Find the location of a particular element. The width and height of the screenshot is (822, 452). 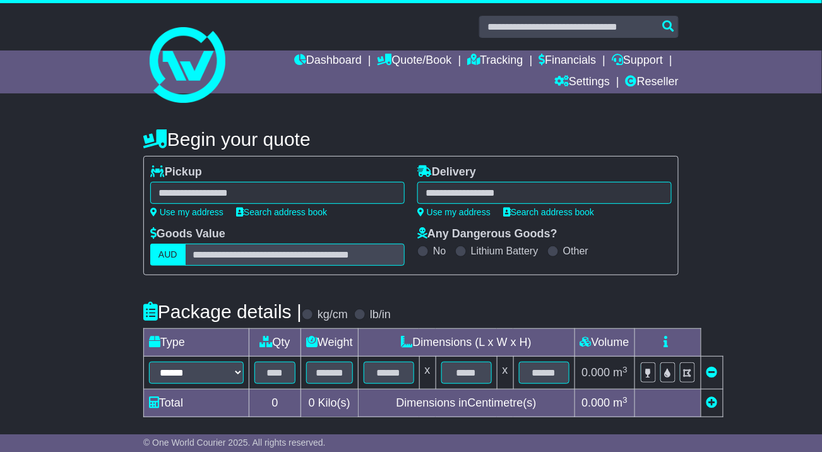

span: © One World Courier 2025. All rights reserved. is located at coordinates (234, 443).